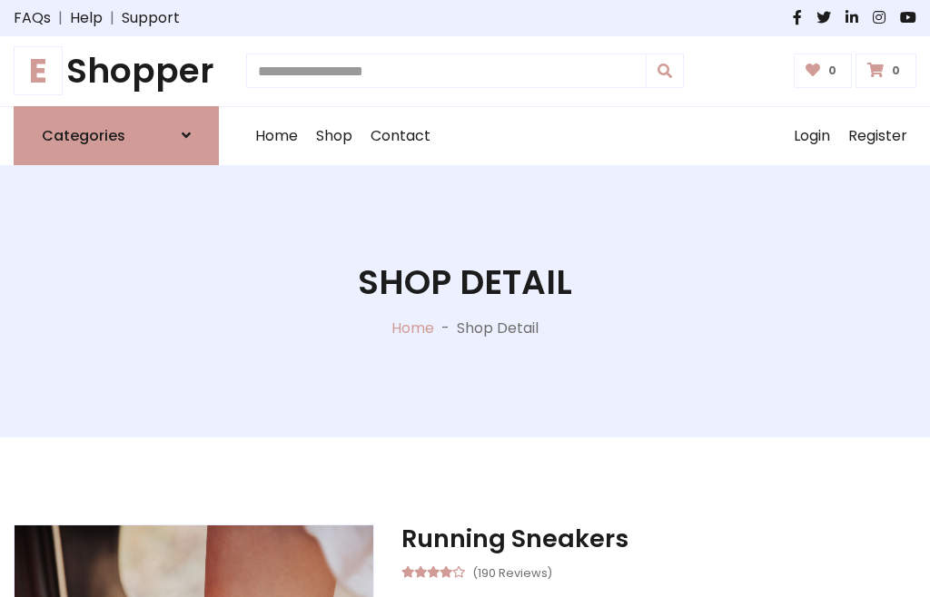  What do you see at coordinates (400, 136) in the screenshot?
I see `a: Contact` at bounding box center [400, 136].